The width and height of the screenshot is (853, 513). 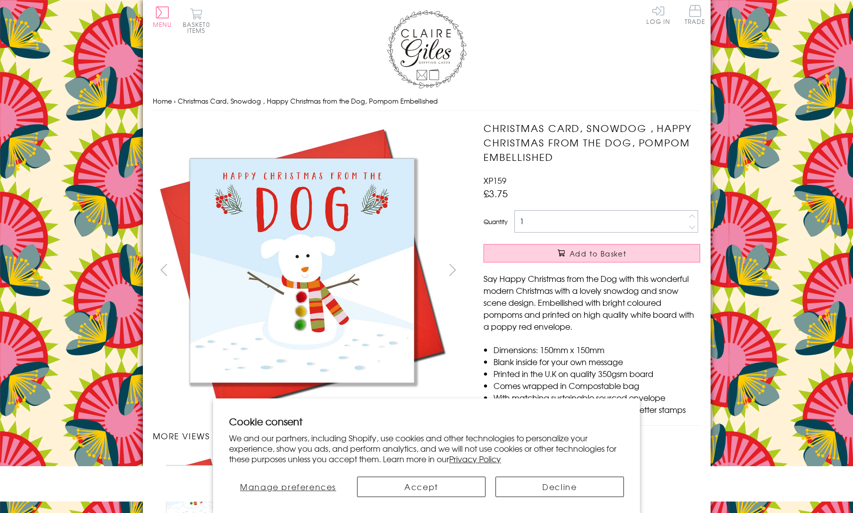 I want to click on p: We and our partners, including Shopify, use cookies and other technologies to personalize your ex..., so click(x=426, y=448).